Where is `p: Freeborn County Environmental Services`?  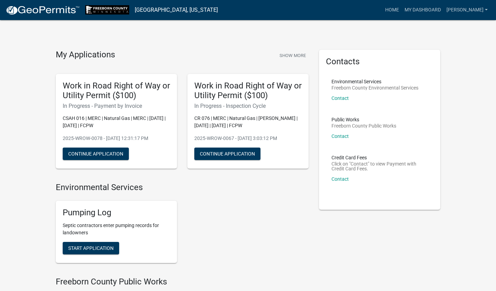 p: Freeborn County Environmental Services is located at coordinates (374, 88).